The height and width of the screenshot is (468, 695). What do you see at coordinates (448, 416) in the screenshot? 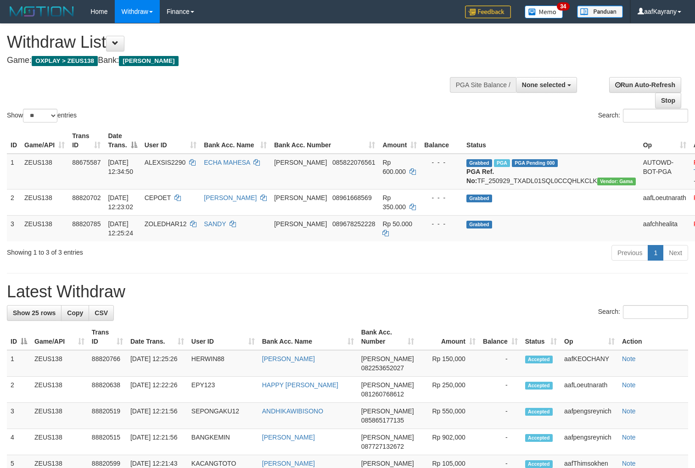
I see `td: Rp 550,000` at bounding box center [448, 416].